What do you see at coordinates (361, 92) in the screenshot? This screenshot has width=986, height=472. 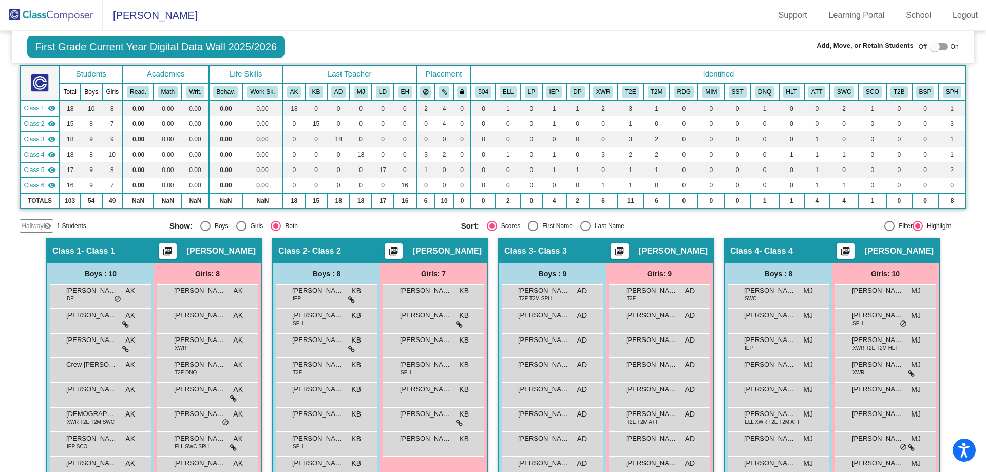 I see `th: Malinda Jeffries` at bounding box center [361, 92].